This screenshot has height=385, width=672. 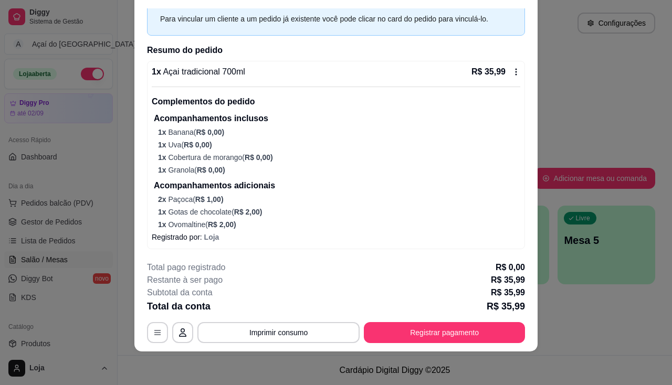 What do you see at coordinates (444, 333) in the screenshot?
I see `button: Registrar pagamento` at bounding box center [444, 333].